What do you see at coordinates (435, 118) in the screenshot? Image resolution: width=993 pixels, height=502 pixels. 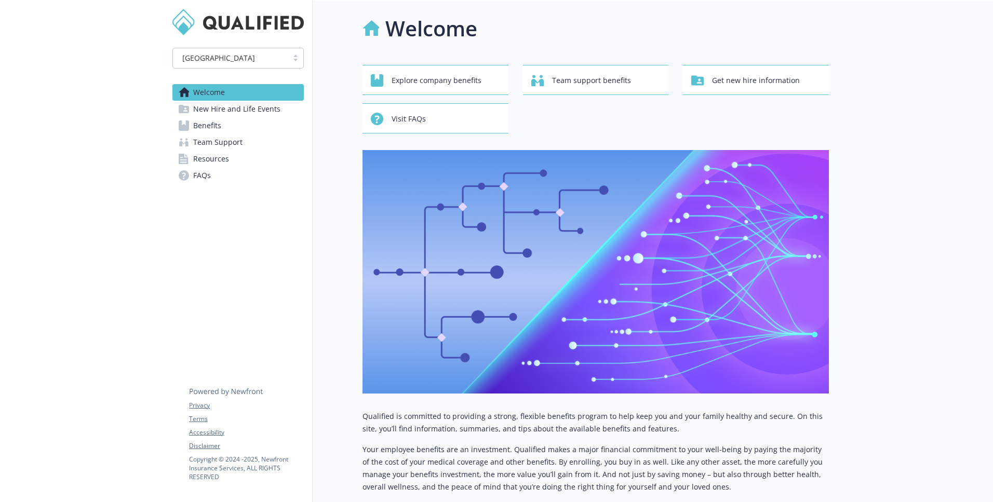 I see `button: Visit FAQs` at bounding box center [435, 118].